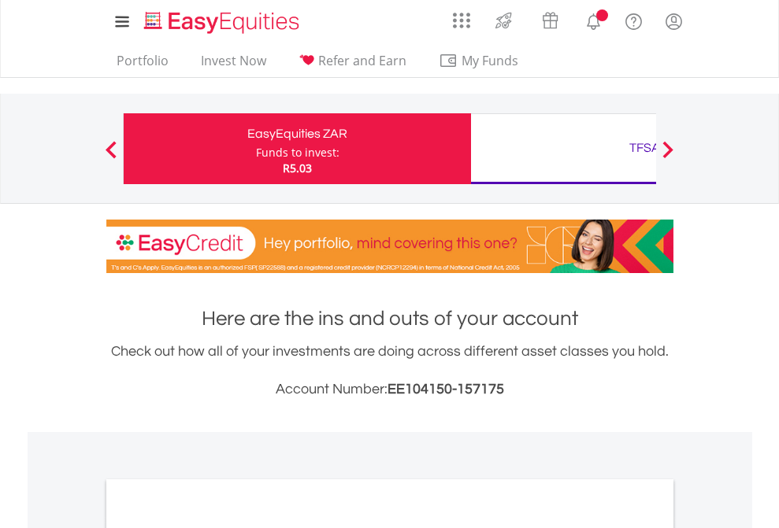 The image size is (779, 528). What do you see at coordinates (390, 319) in the screenshot?
I see `h1: Here are the ins and outs of your account` at bounding box center [390, 319].